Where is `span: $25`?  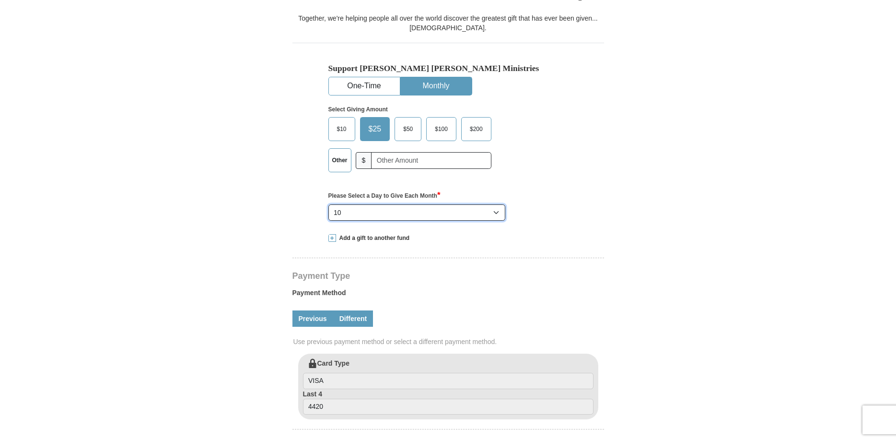
span: $25 is located at coordinates (375, 129).